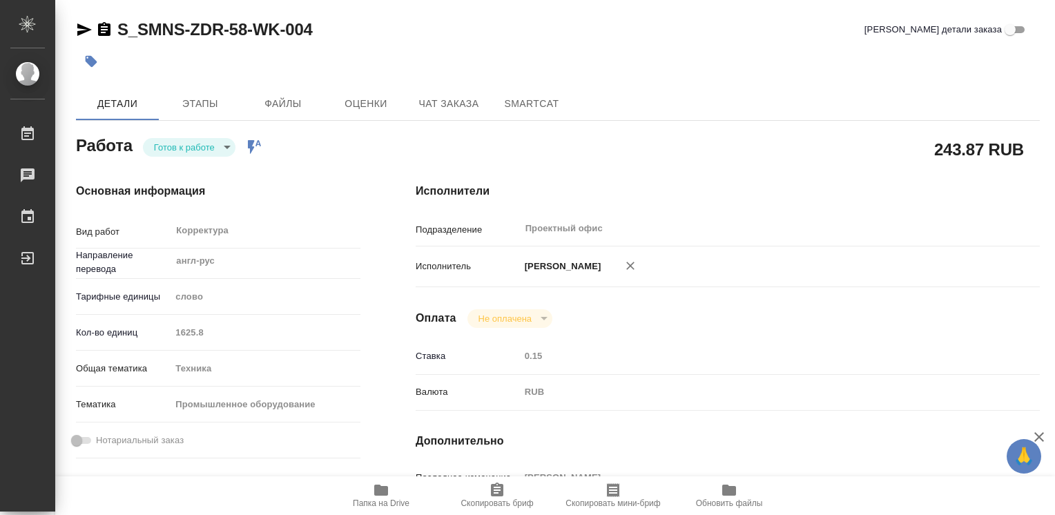 The width and height of the screenshot is (1055, 515). Describe the element at coordinates (117, 104) in the screenshot. I see `span: Детали` at that location.